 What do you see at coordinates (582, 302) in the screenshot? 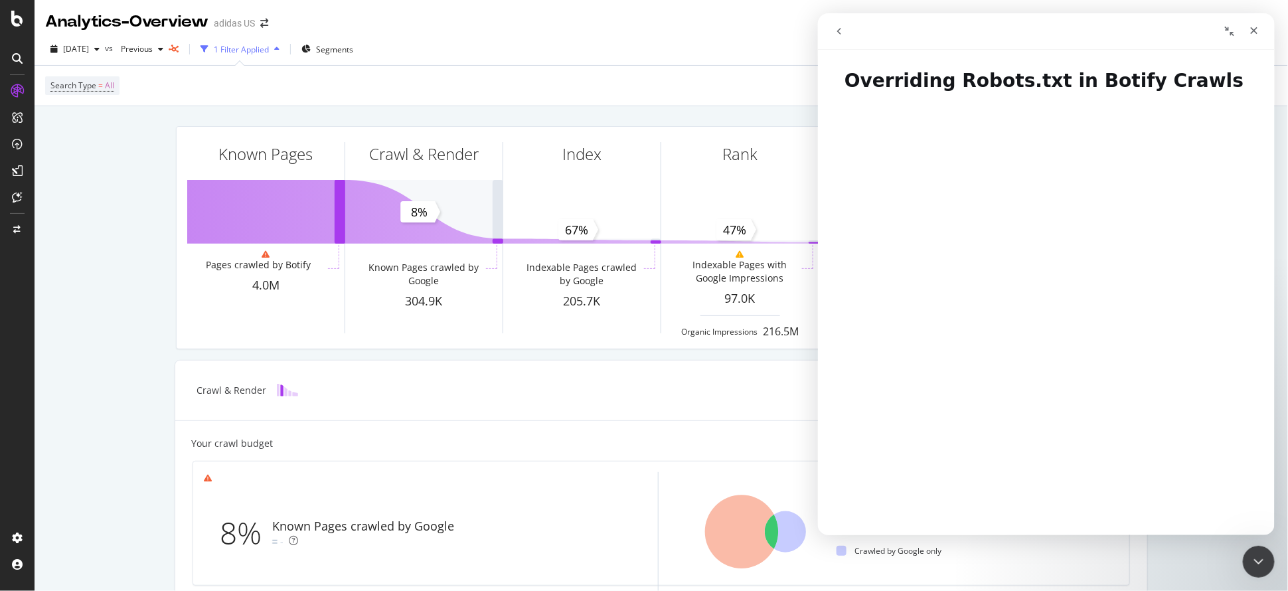
I see `div: 205.7K` at bounding box center [582, 302].